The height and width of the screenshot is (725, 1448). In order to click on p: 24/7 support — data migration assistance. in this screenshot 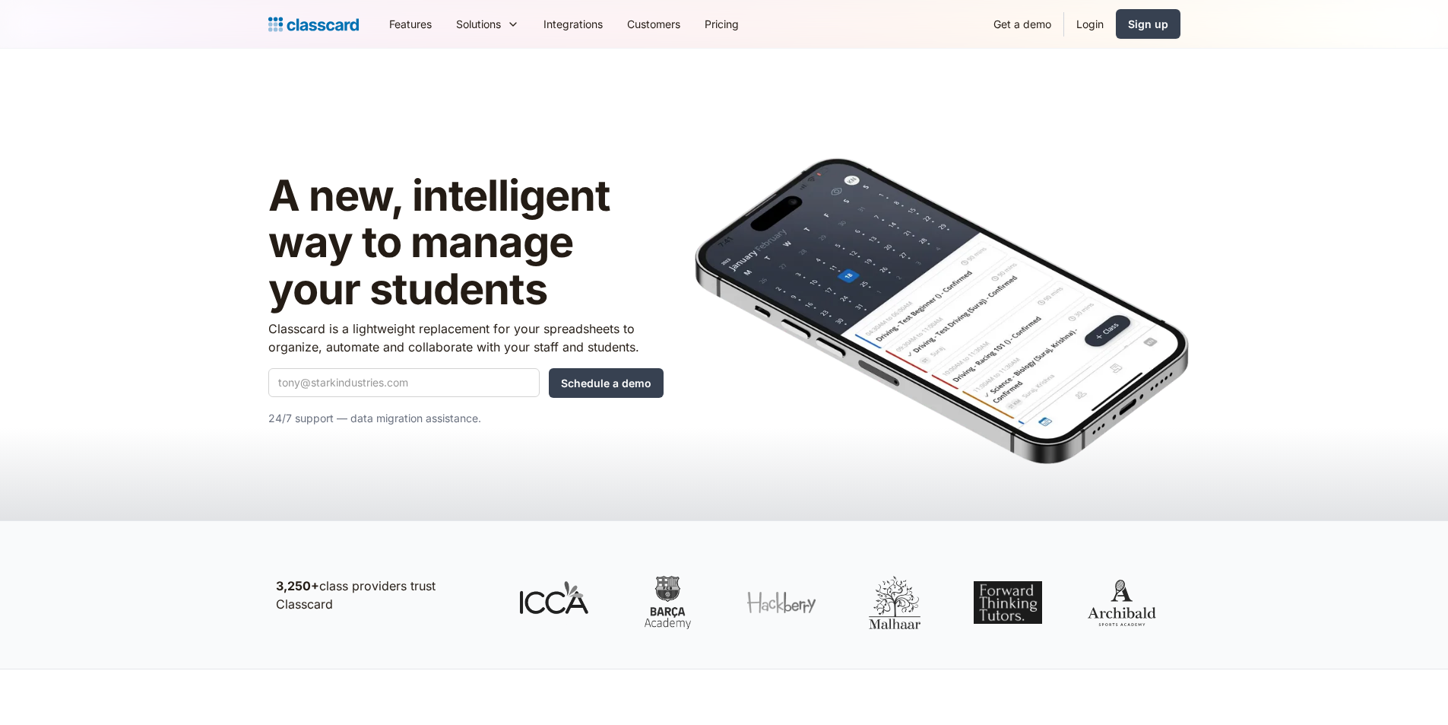, I will do `click(466, 418)`.